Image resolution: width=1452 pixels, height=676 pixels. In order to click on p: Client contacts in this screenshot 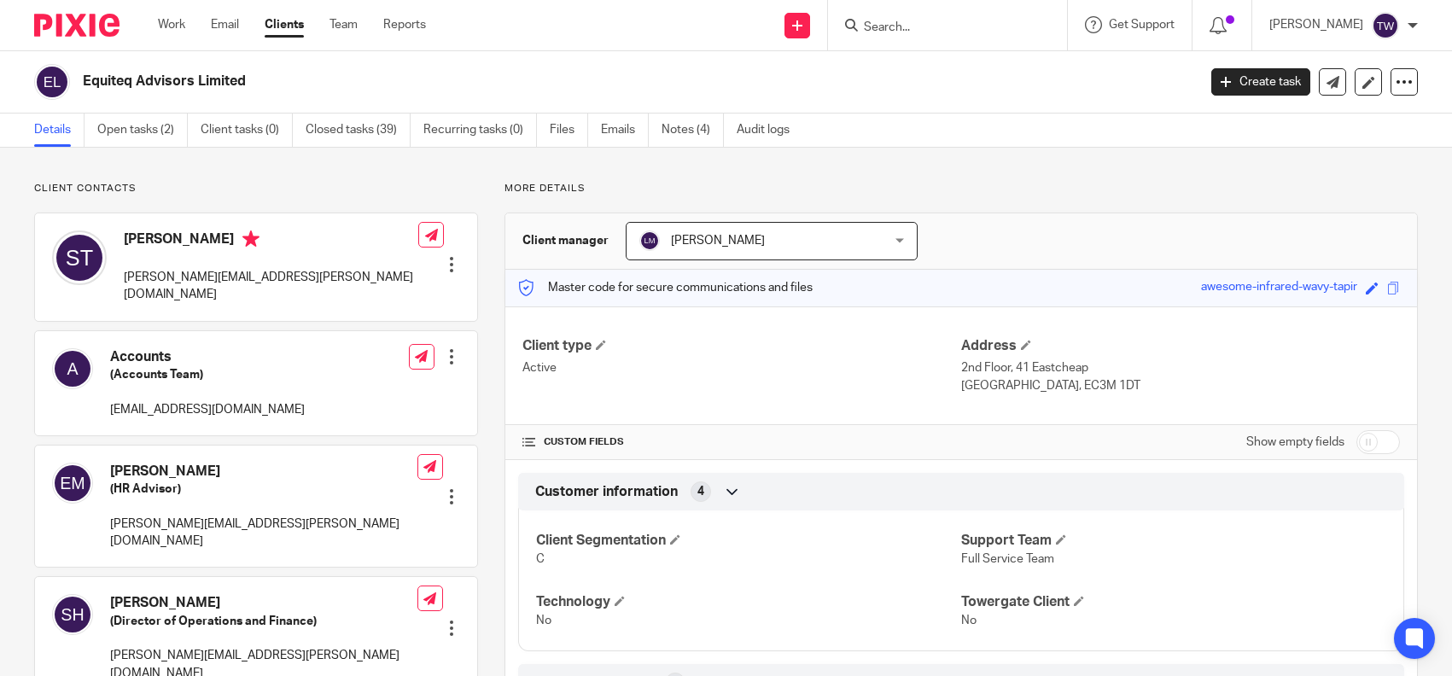, I will do `click(256, 189)`.